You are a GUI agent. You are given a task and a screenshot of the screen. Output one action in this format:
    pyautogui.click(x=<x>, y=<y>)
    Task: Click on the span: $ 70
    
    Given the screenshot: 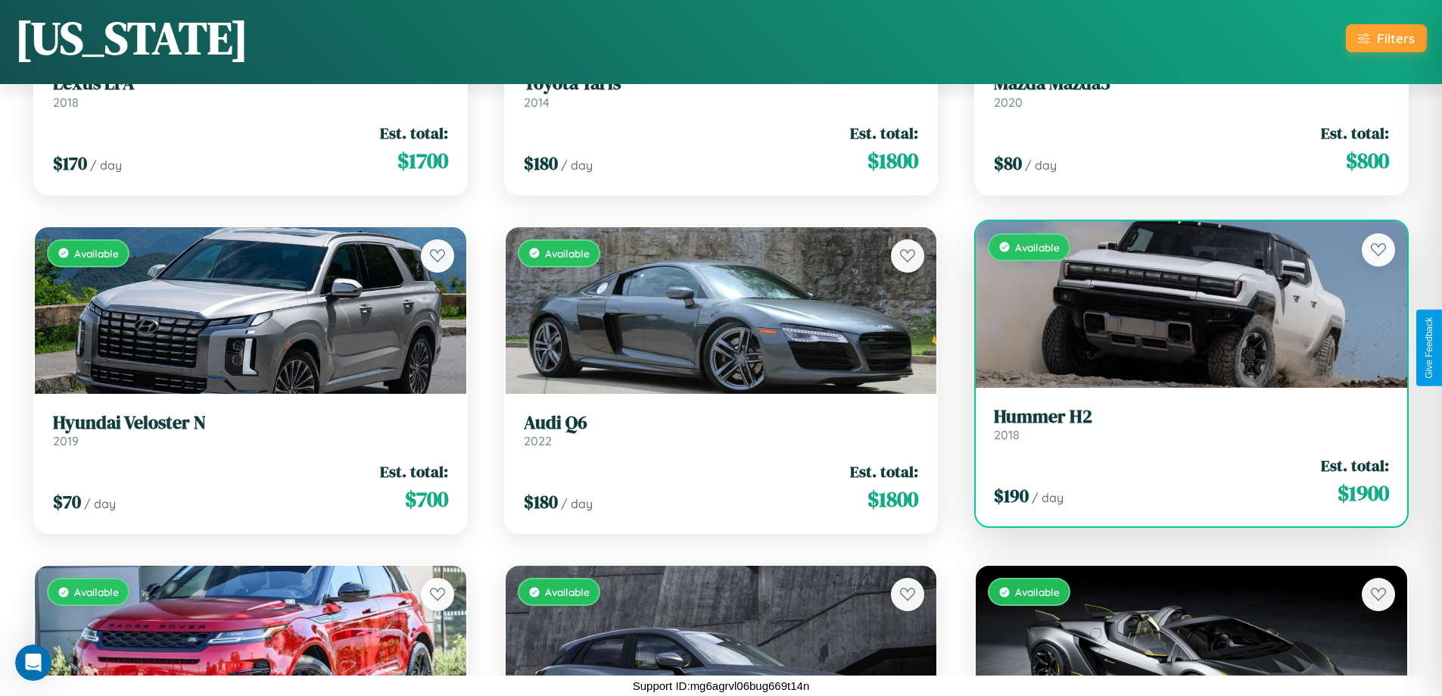 What is the action you would take?
    pyautogui.click(x=67, y=501)
    